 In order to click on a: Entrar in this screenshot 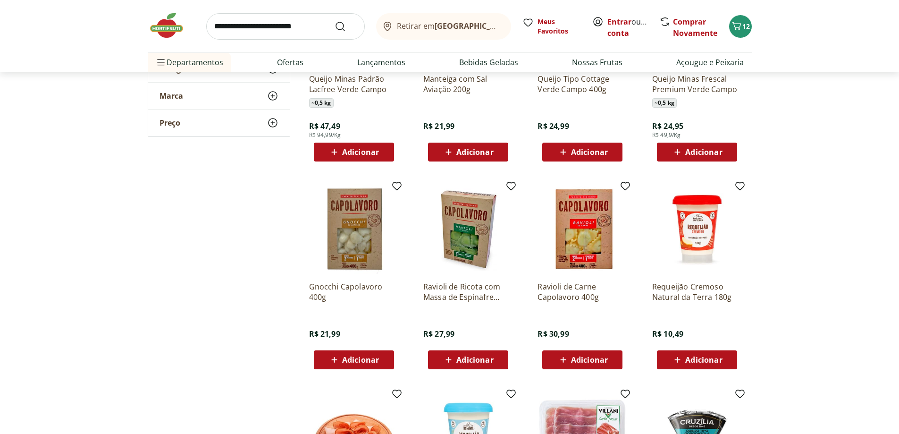, I will do `click(619, 22)`.